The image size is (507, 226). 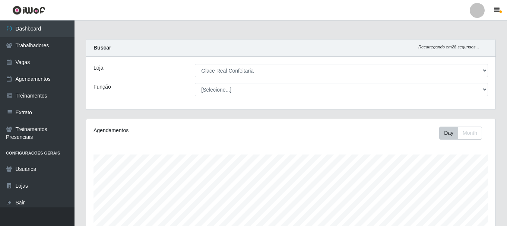 What do you see at coordinates (102, 48) in the screenshot?
I see `strong: Buscar` at bounding box center [102, 48].